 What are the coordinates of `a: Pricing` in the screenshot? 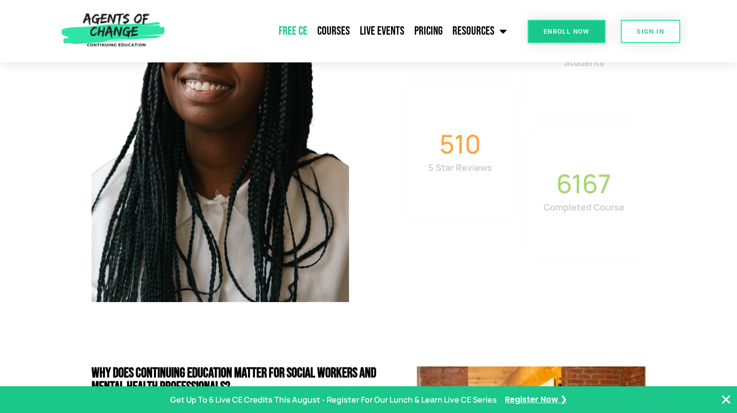 It's located at (428, 31).